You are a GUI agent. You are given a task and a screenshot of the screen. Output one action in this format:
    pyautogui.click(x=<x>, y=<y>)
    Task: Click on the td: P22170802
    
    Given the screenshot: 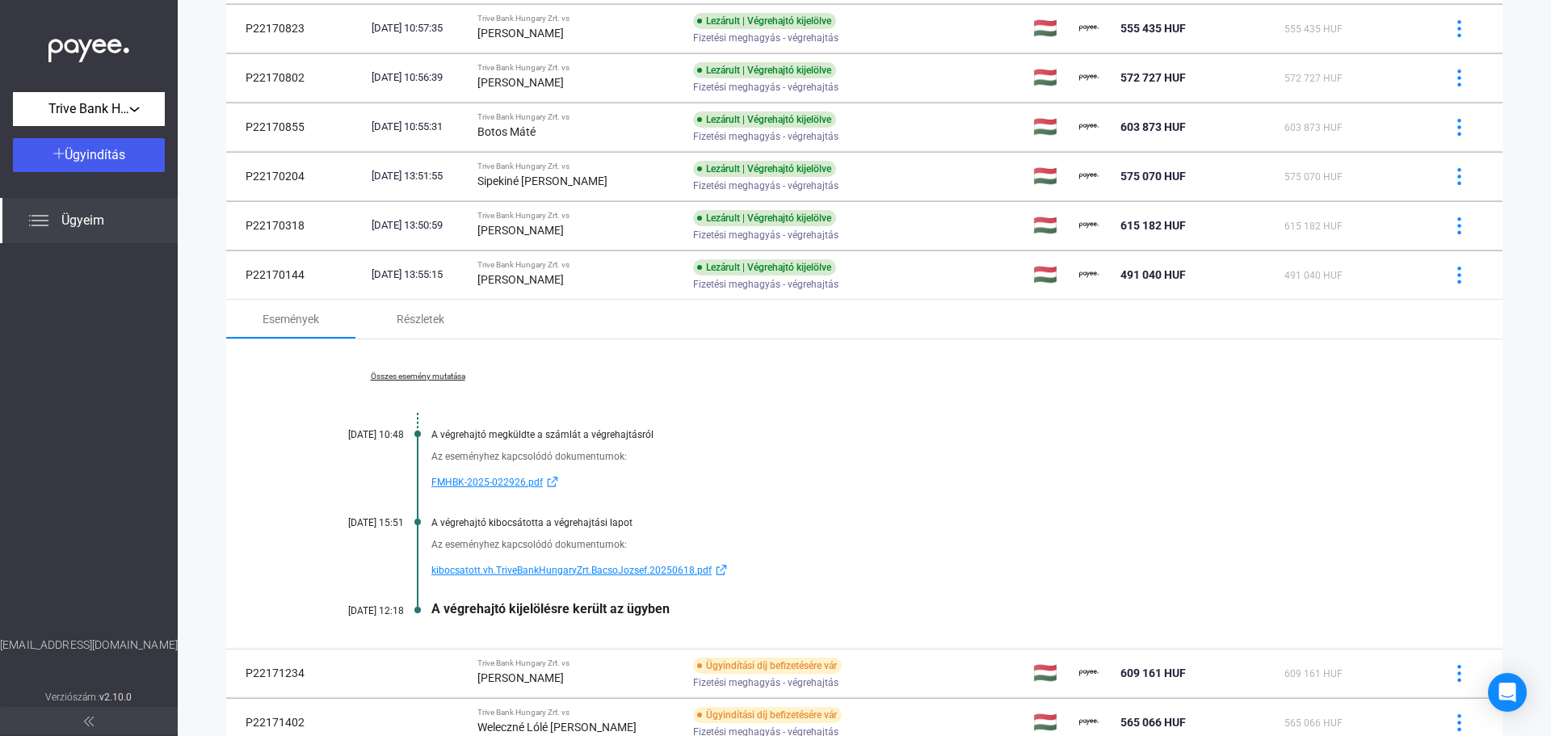 What is the action you would take?
    pyautogui.click(x=296, y=78)
    